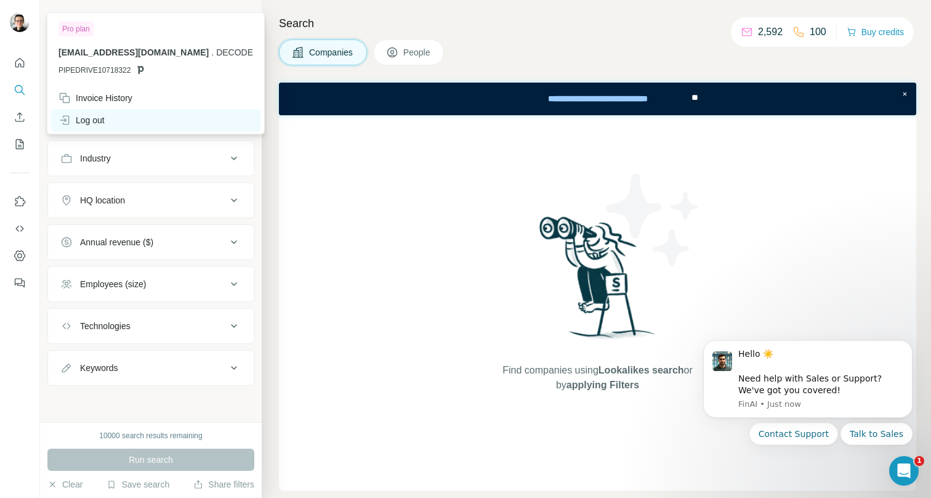  What do you see at coordinates (235, 52) in the screenshot?
I see `span: DECODE` at bounding box center [235, 52].